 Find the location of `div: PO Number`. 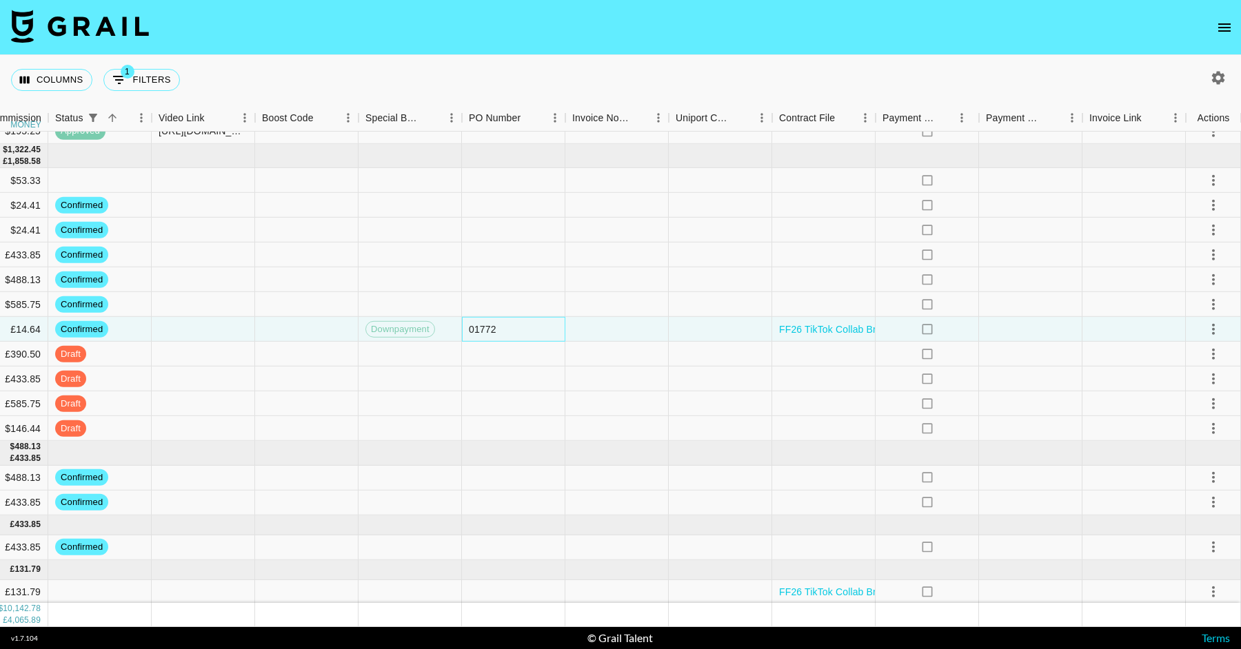

div: PO Number is located at coordinates (514, 118).